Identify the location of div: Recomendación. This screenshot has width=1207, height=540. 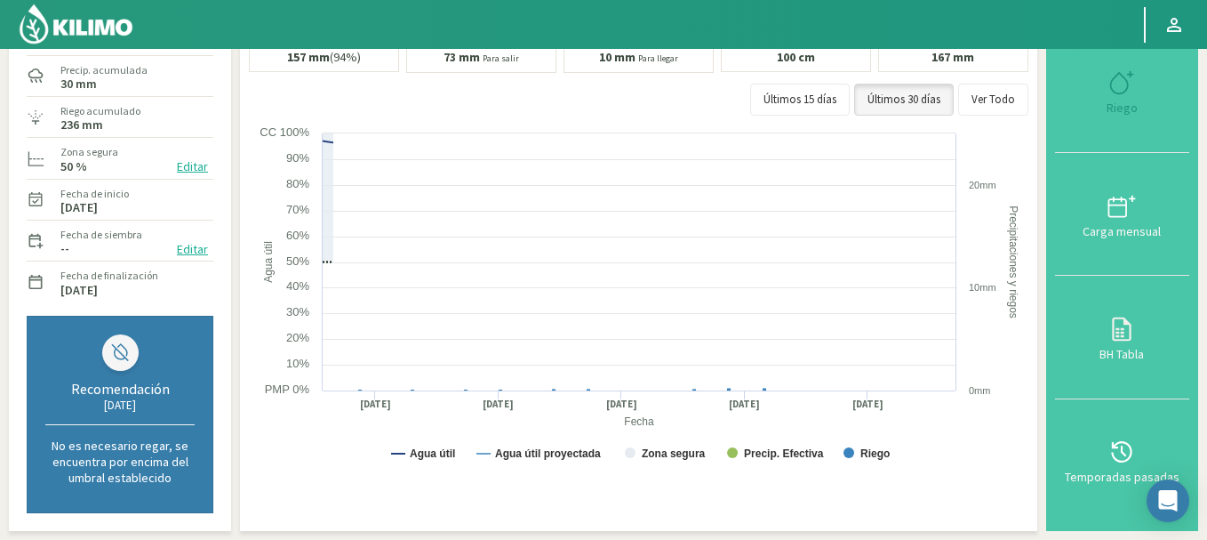
(120, 389).